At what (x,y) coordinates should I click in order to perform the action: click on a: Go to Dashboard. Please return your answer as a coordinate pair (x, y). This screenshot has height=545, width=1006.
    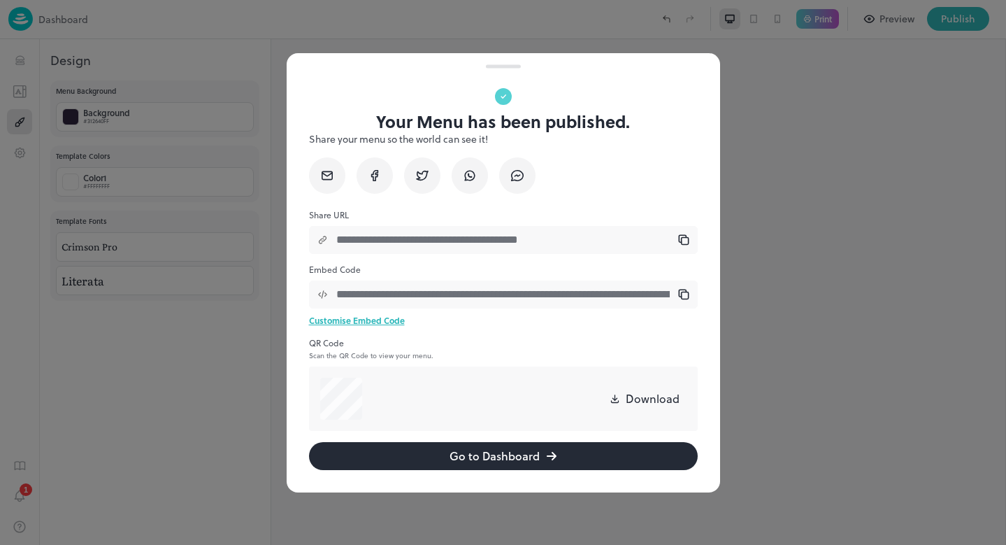
    Looking at the image, I should click on (503, 456).